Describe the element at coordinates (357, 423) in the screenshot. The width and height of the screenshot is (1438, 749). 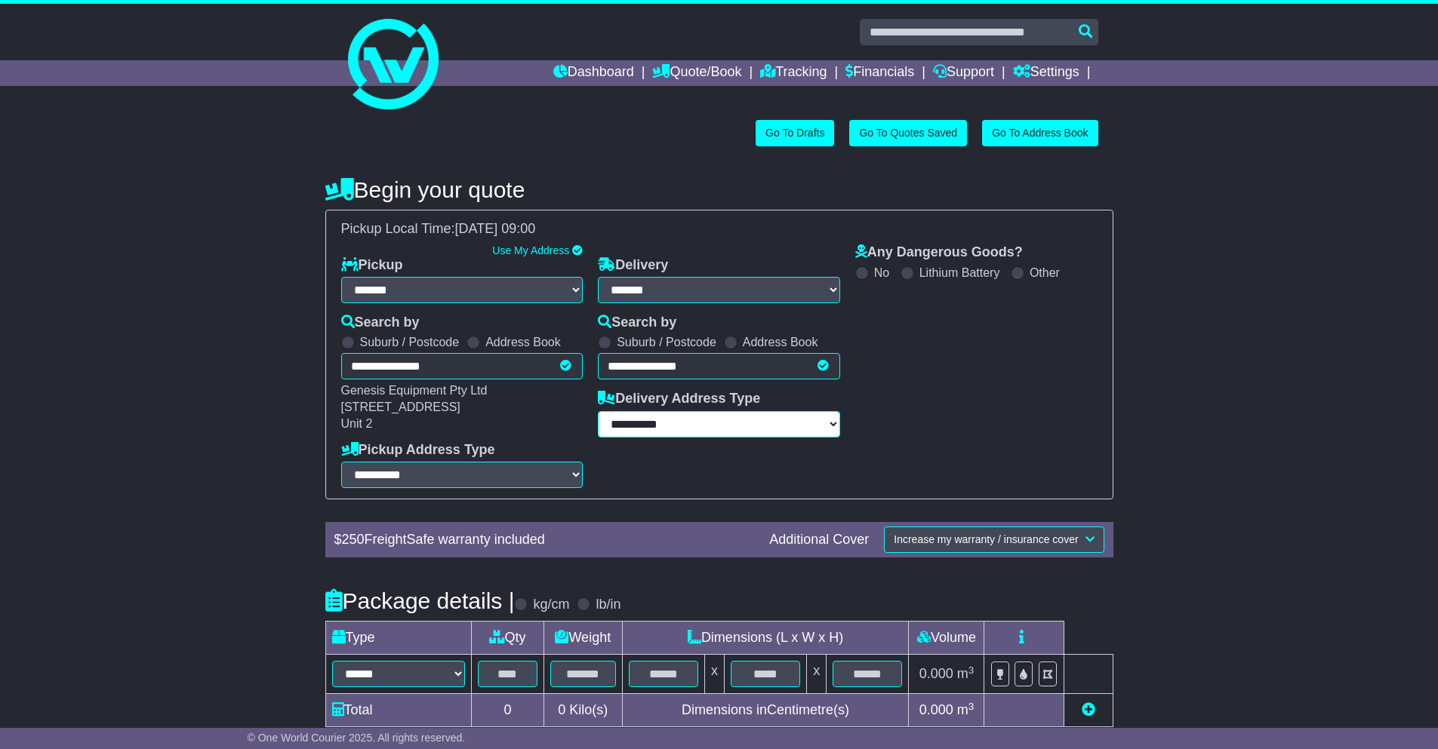
I see `span: Unit 2` at that location.